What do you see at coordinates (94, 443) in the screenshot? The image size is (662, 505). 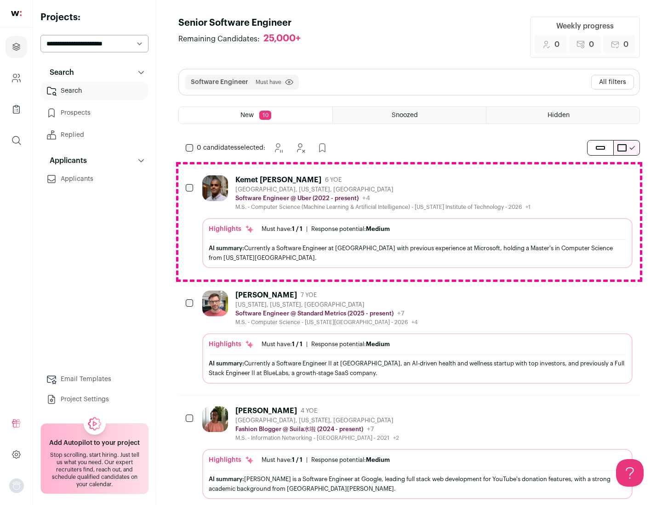 I see `h2: Add Autopilot to your project` at bounding box center [94, 443].